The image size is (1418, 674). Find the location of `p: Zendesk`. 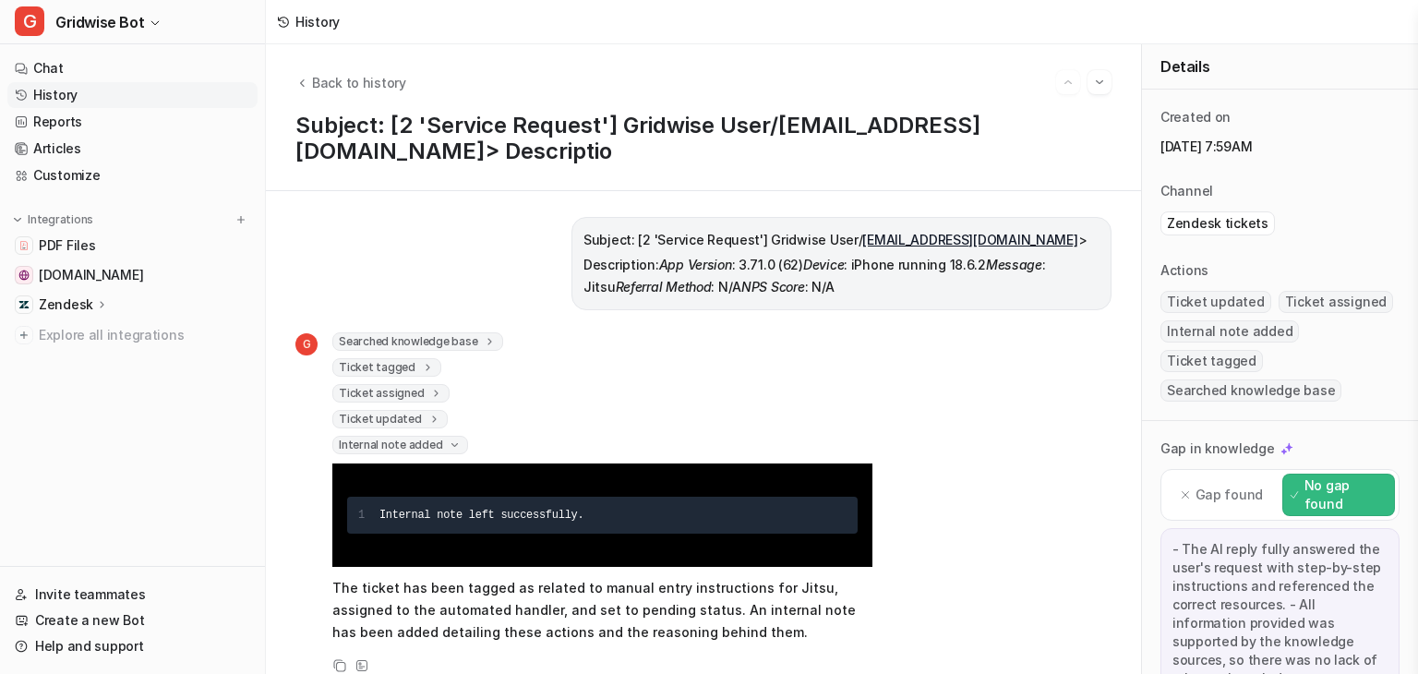

p: Zendesk is located at coordinates (66, 305).